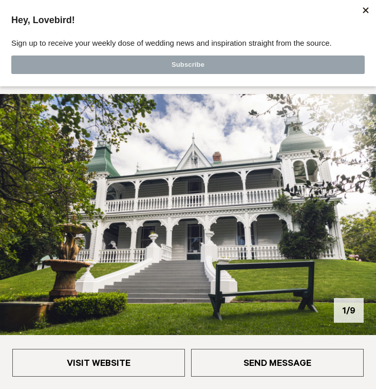 This screenshot has height=389, width=376. Describe the element at coordinates (277, 362) in the screenshot. I see `a: Send Message` at that location.